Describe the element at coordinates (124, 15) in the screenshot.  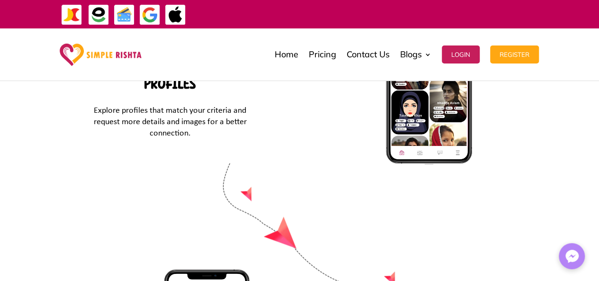
I see `img: Credit Cards` at that location.